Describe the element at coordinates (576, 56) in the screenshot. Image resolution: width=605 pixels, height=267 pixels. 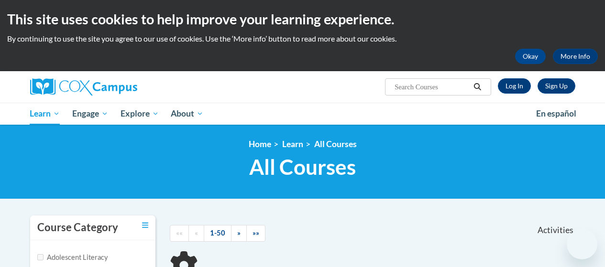
I see `a: More Info` at that location.